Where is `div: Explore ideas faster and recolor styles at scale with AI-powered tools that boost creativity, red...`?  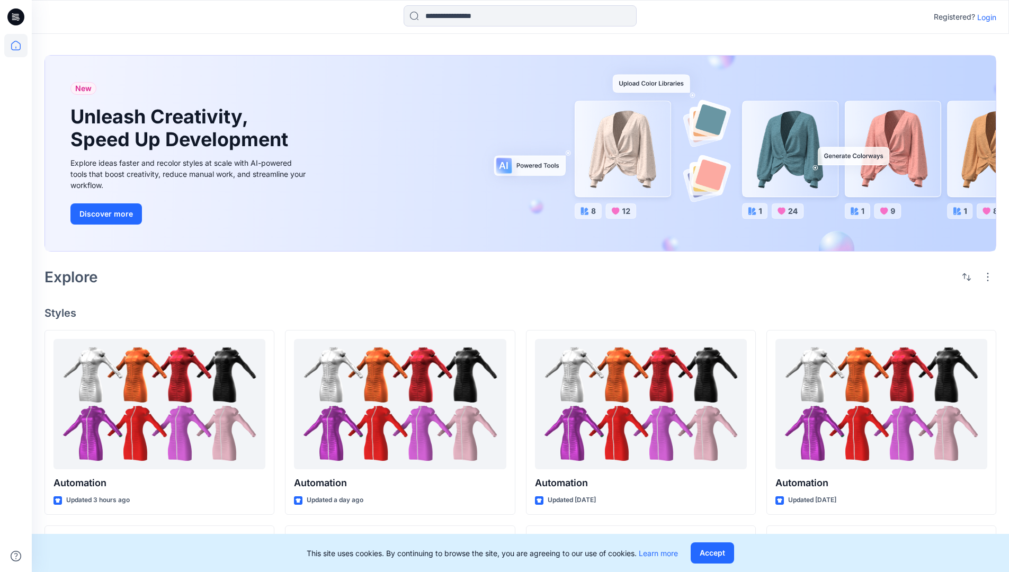 div: Explore ideas faster and recolor styles at scale with AI-powered tools that boost creativity, red... is located at coordinates (190, 174).